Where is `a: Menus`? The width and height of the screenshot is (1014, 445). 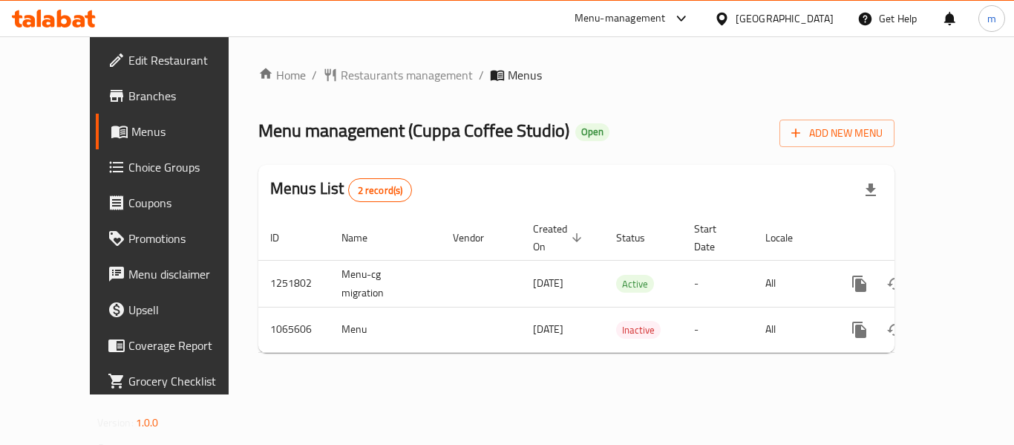
a: Menus is located at coordinates (177, 131).